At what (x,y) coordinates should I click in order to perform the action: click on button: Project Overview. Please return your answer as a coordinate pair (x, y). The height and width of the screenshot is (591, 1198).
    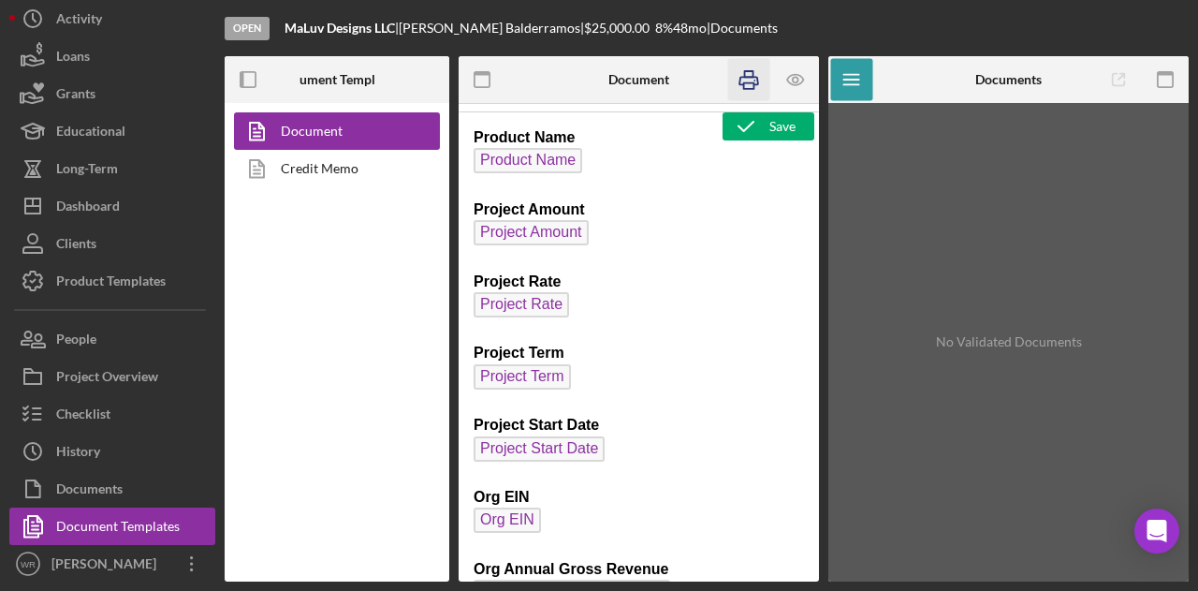
    Looking at the image, I should click on (112, 376).